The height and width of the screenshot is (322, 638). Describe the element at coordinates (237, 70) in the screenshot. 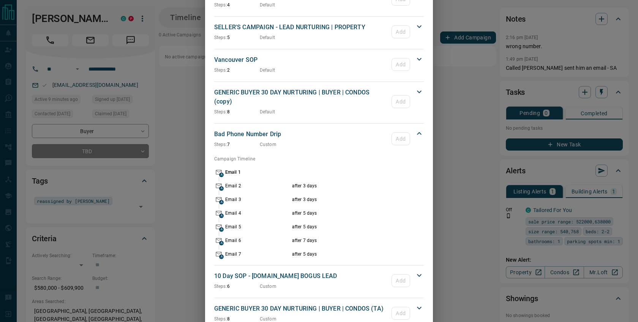

I see `p: 2` at that location.